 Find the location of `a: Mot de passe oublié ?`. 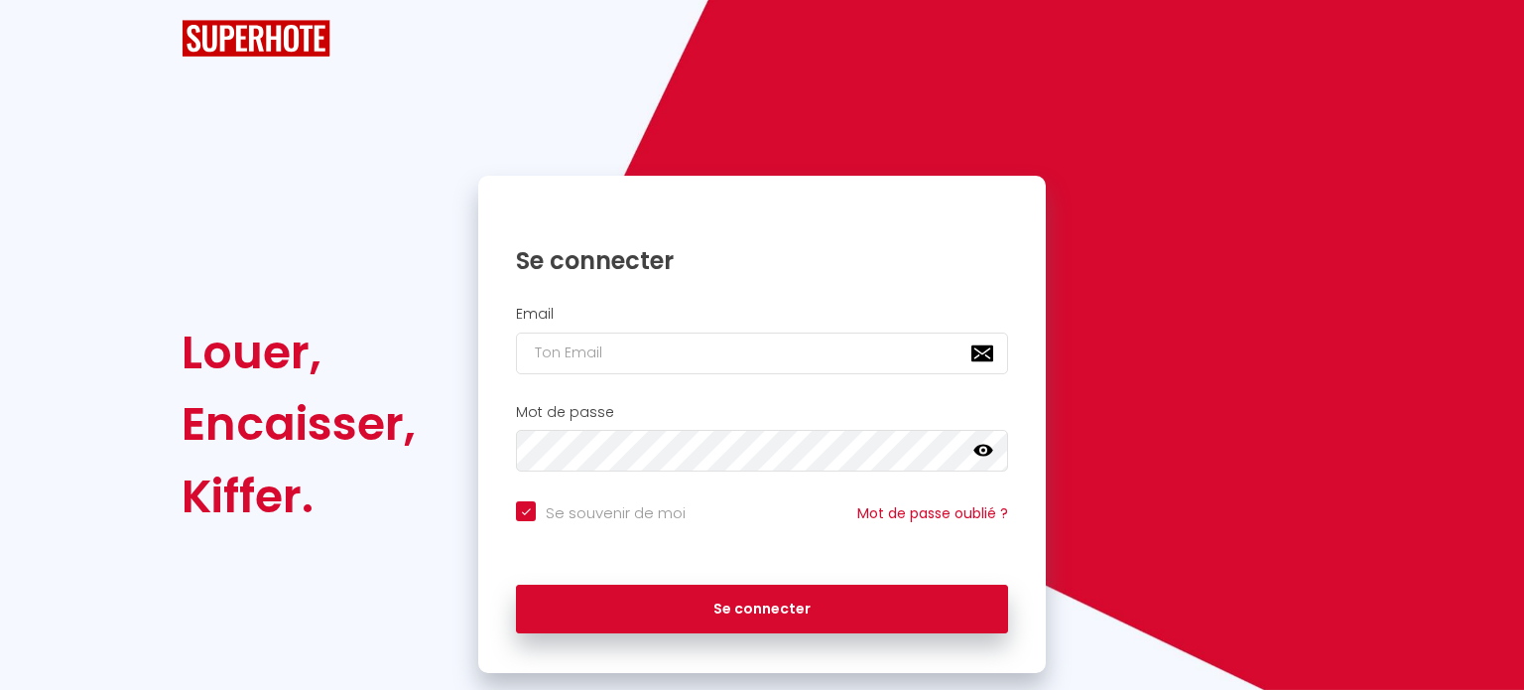

a: Mot de passe oublié ? is located at coordinates (933, 513).